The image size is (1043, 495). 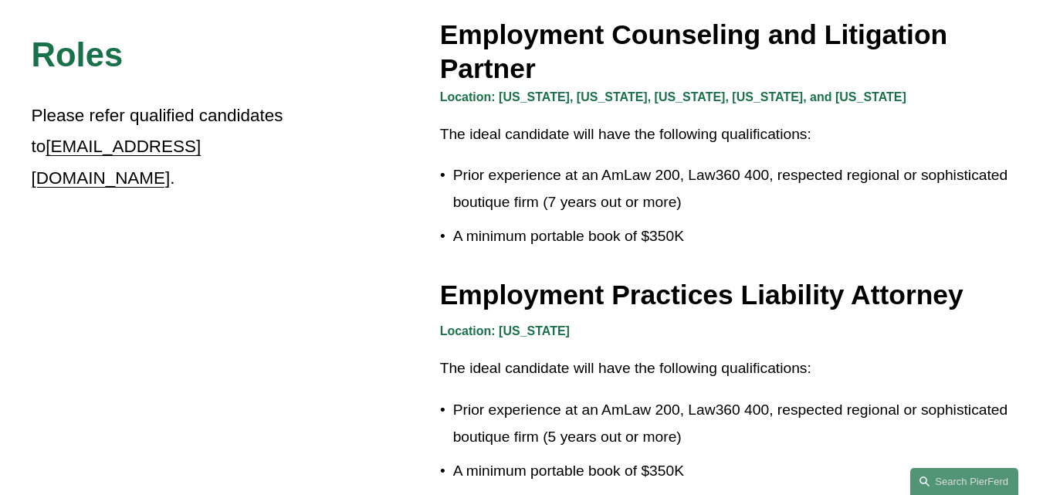 What do you see at coordinates (77, 55) in the screenshot?
I see `span: Roles` at bounding box center [77, 55].